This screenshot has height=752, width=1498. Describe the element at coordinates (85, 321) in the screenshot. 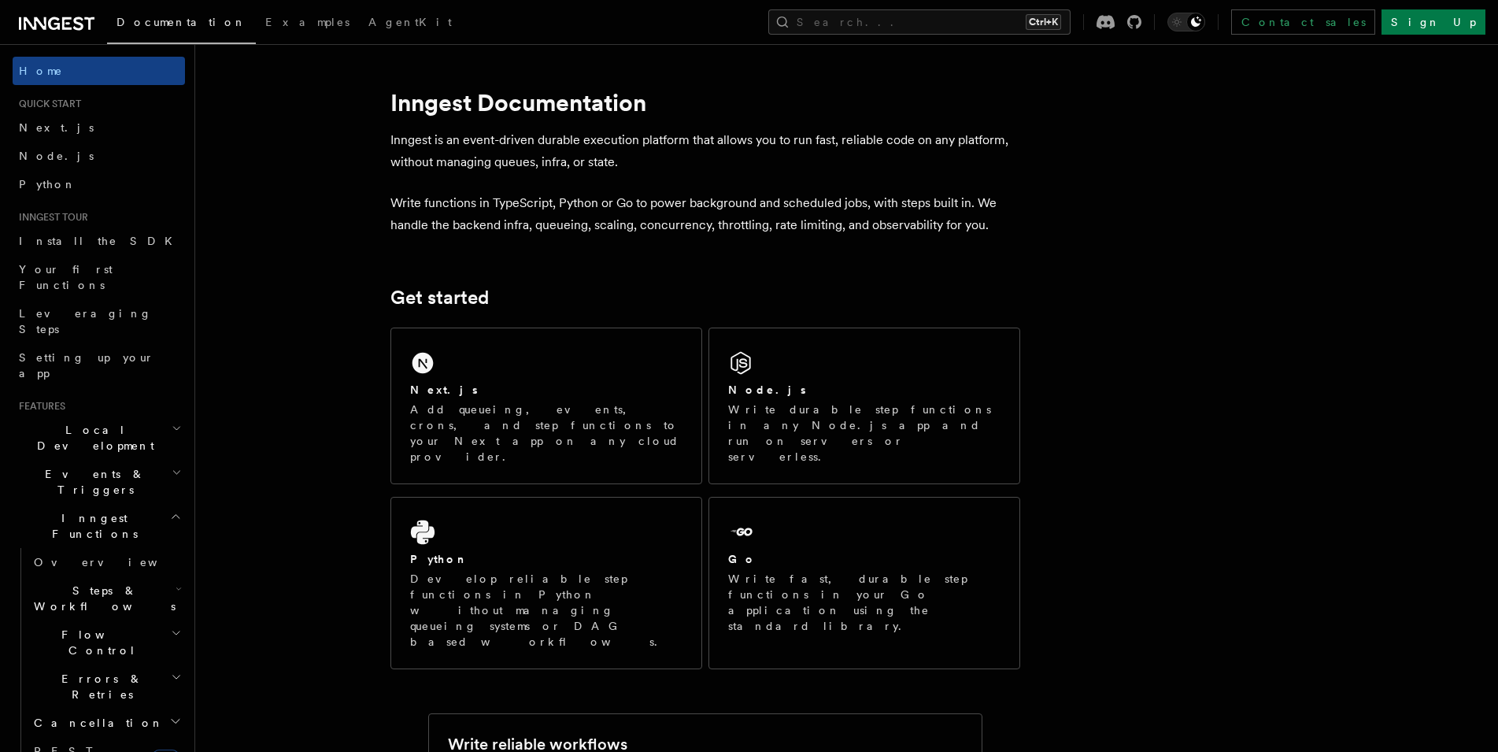

I see `span: Leveraging Steps` at that location.